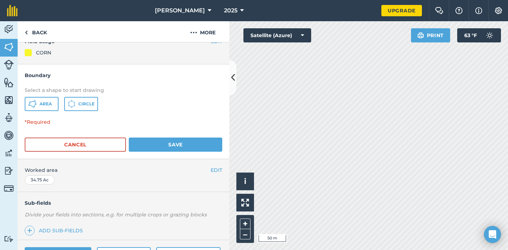  What do you see at coordinates (86, 104) in the screenshot?
I see `span: Circle` at bounding box center [86, 104].